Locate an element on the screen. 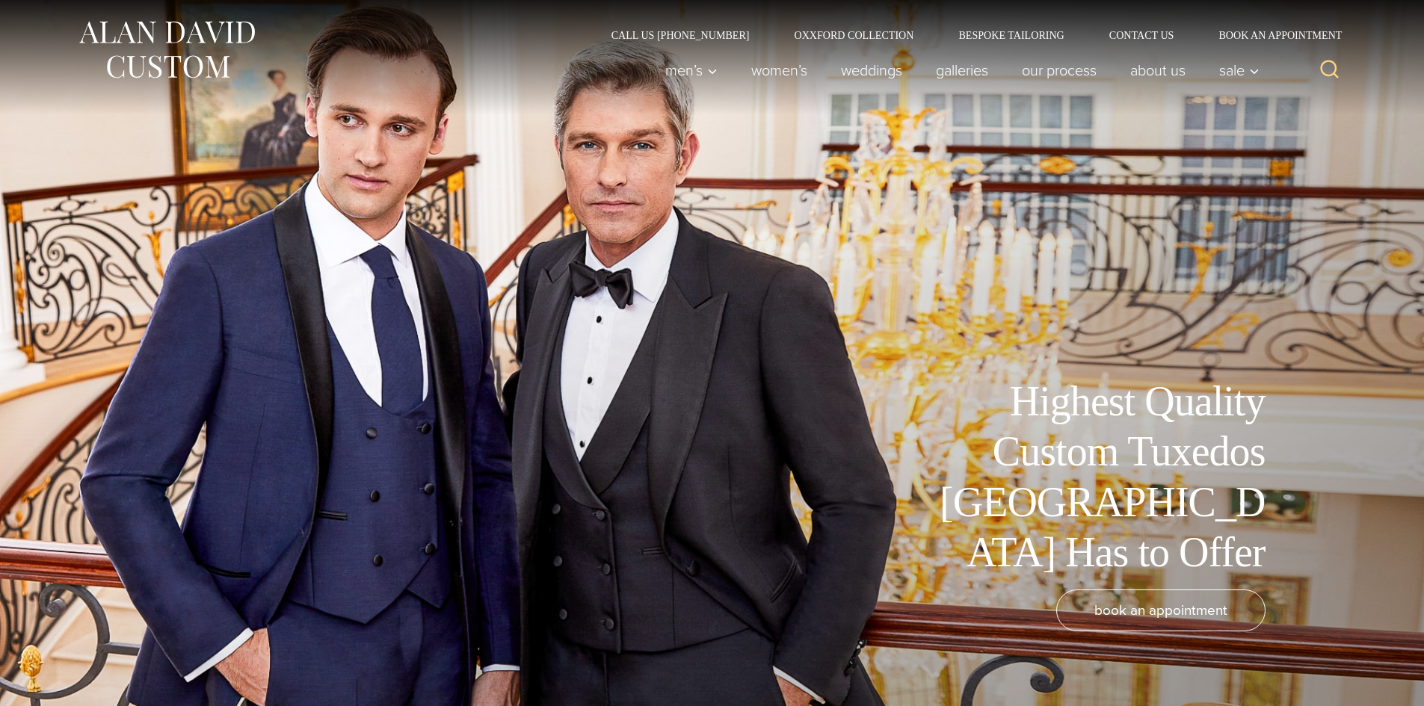  span: Sale is located at coordinates (1239, 70).